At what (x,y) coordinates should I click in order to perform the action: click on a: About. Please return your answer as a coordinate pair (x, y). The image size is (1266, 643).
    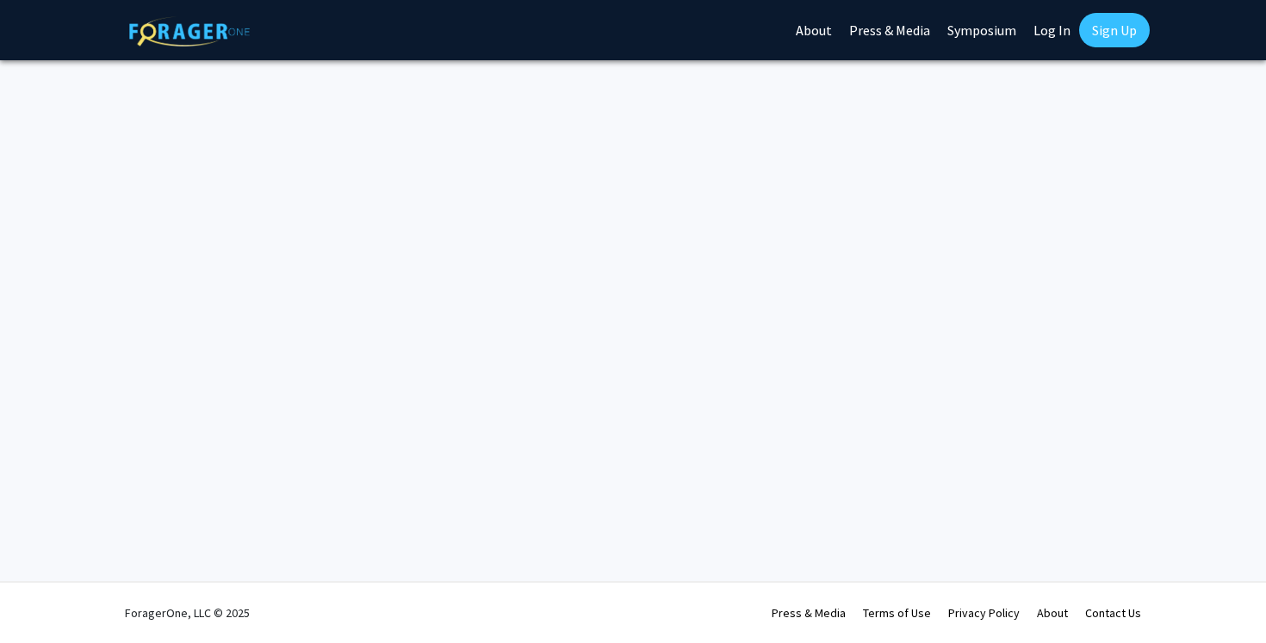
    Looking at the image, I should click on (1053, 613).